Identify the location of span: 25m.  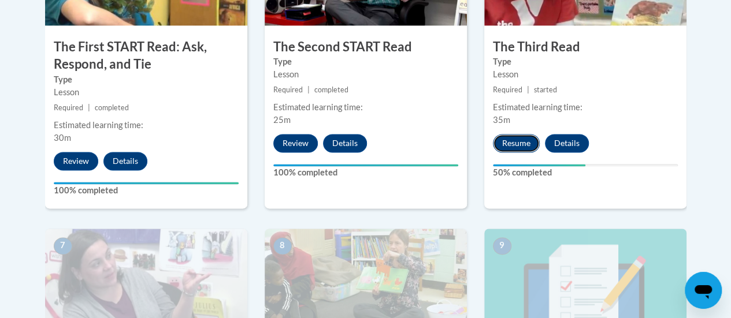
(282, 120).